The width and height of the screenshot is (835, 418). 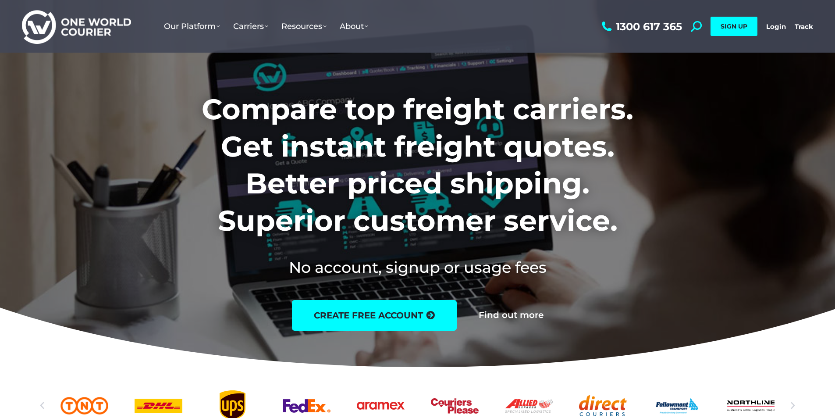 I want to click on span: Carriers, so click(x=251, y=26).